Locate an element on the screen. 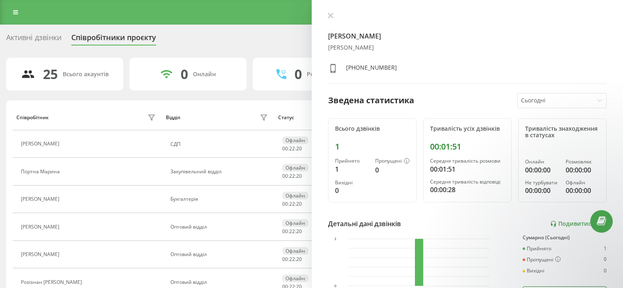 Image resolution: width=623 pixels, height=288 pixels. text: 0 is located at coordinates (336, 286).